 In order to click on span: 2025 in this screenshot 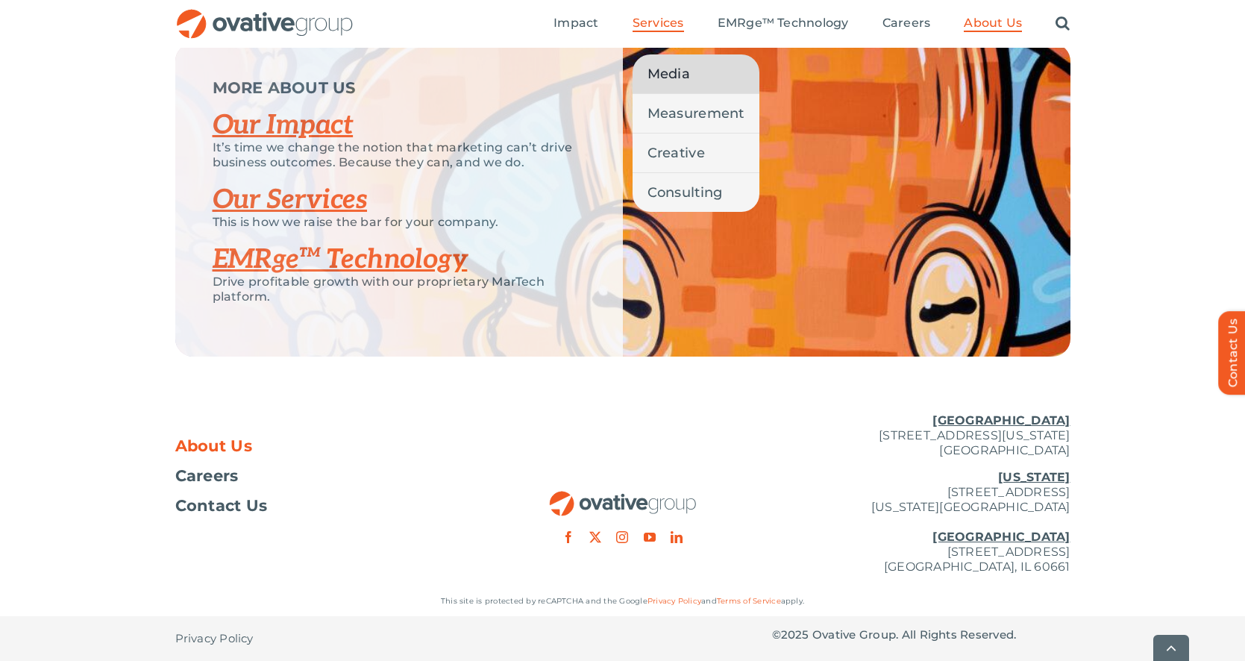, I will do `click(795, 634)`.